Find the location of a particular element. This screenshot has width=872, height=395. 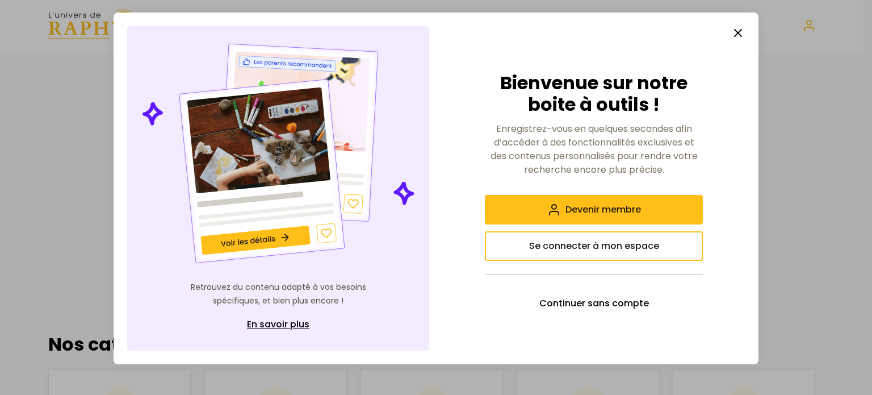

img: Illustration de contenu personnalisé is located at coordinates (278, 153).